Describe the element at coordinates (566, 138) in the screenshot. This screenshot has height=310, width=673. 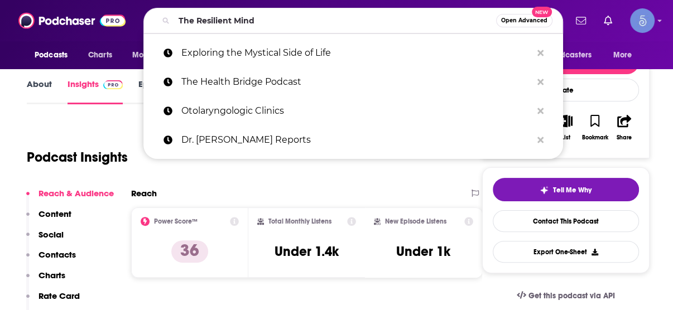
I see `div: List` at that location.